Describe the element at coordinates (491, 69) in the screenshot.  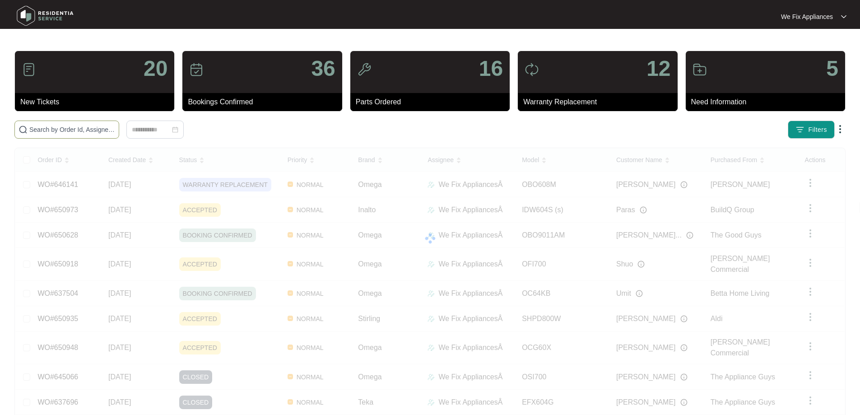
I see `p: 16` at that location.